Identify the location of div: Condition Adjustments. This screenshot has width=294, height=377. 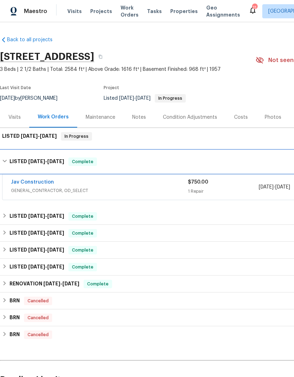
(190, 117).